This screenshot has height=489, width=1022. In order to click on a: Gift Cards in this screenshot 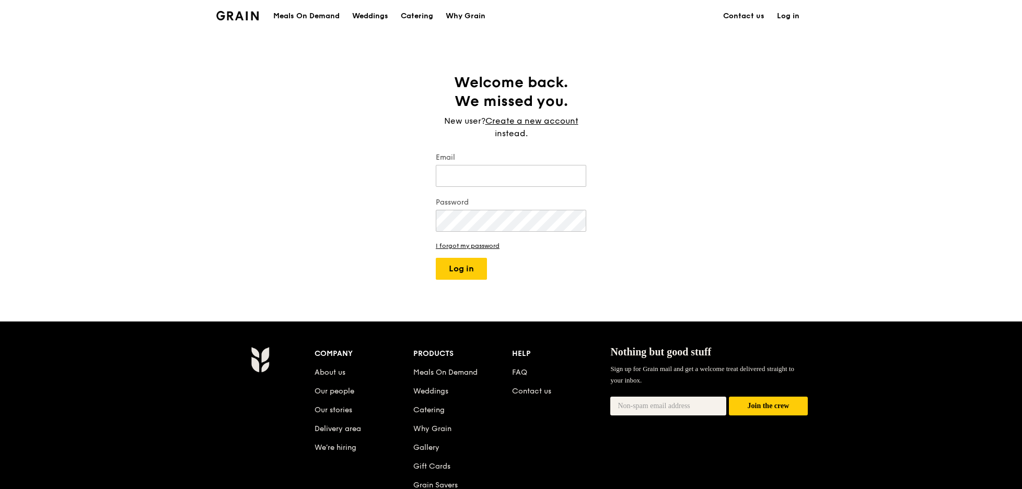, I will do `click(432, 467)`.